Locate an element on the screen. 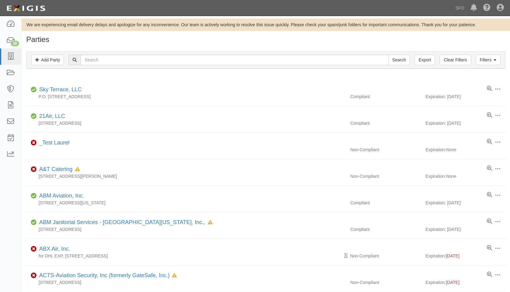  a: Sky Terrace, LLC is located at coordinates (61, 90).